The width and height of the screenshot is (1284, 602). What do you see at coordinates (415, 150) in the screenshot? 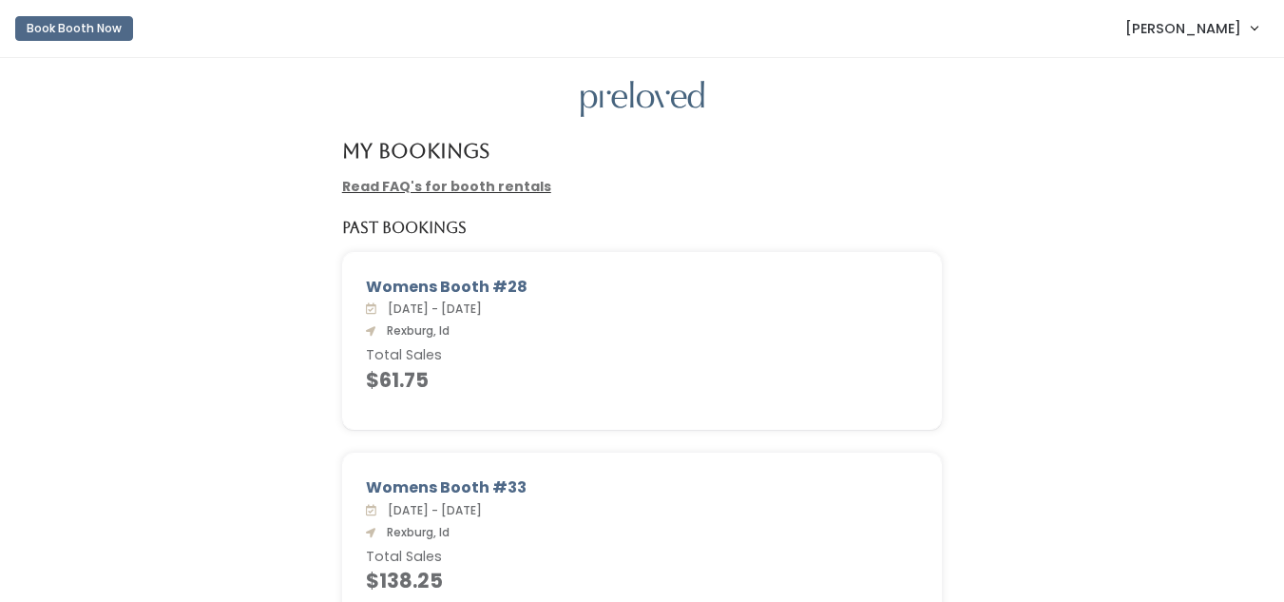
I see `h4: My Bookings` at bounding box center [415, 150].